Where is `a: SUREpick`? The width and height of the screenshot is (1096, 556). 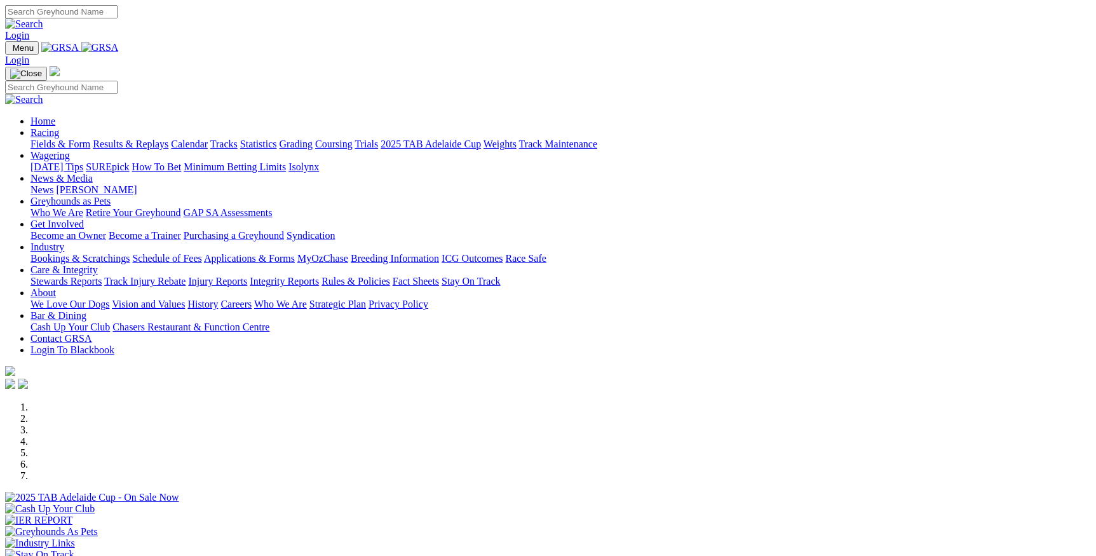 a: SUREpick is located at coordinates (107, 166).